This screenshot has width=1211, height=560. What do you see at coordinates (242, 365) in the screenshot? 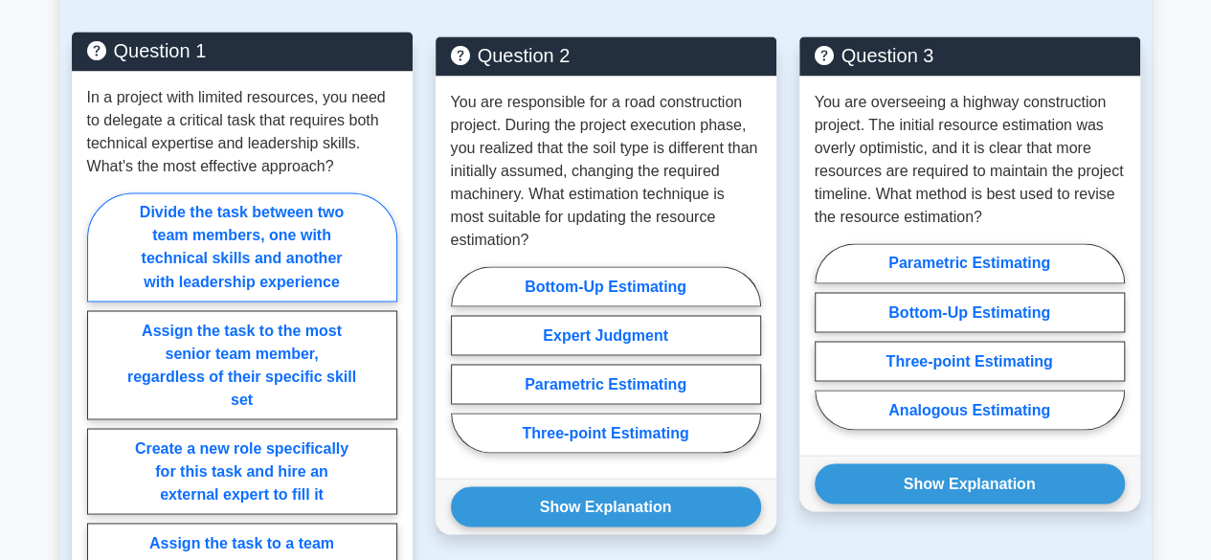
I see `label: Assign the task to the most senior team member, regardless of their specific skill set` at bounding box center [242, 365].